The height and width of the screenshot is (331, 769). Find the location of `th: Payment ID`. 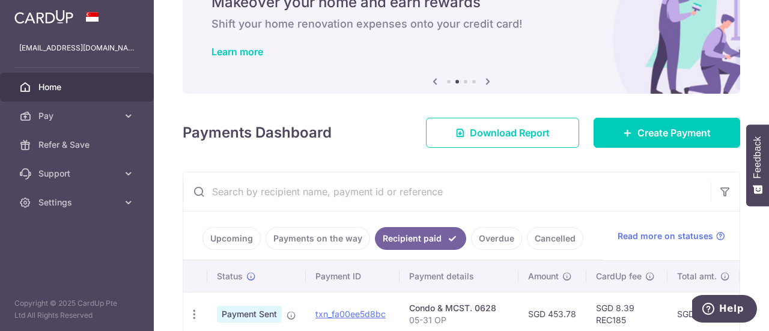

th: Payment ID is located at coordinates (353, 276).